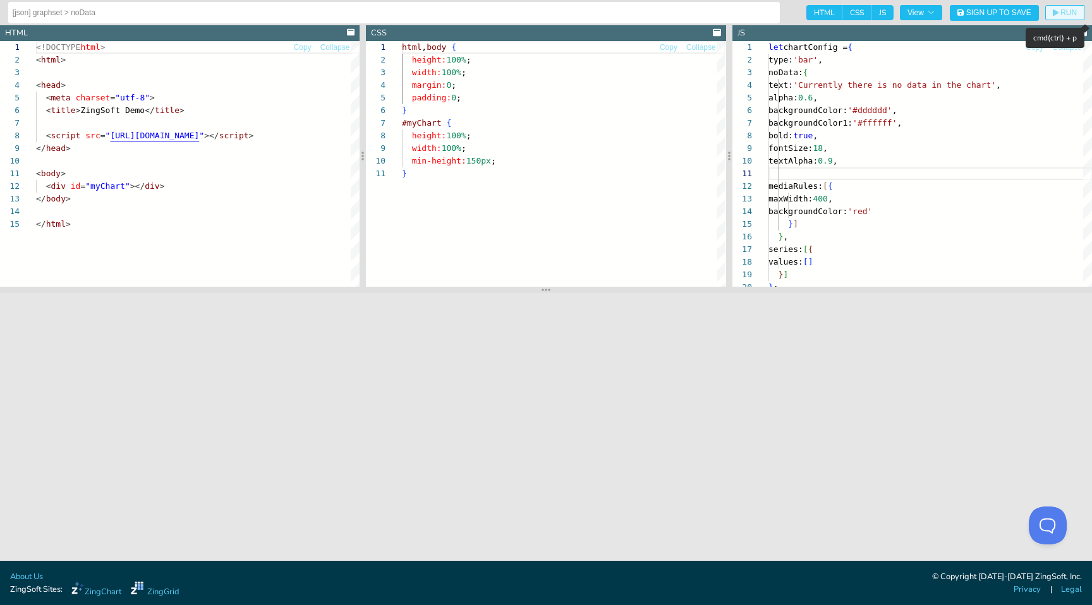 The image size is (1092, 605). What do you see at coordinates (824, 160) in the screenshot?
I see `span: 0.9` at bounding box center [824, 160].